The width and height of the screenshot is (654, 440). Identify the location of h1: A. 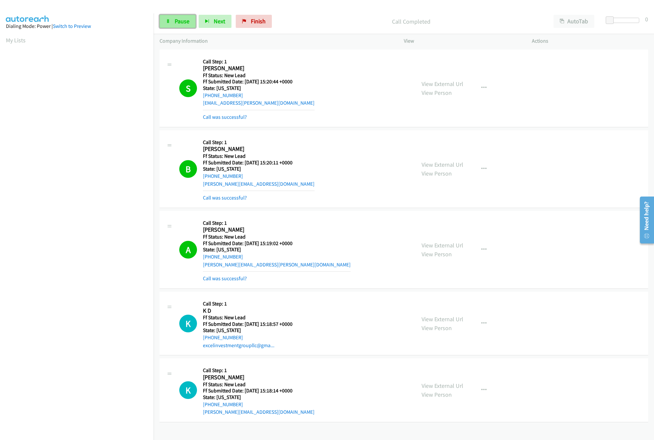
(188, 250).